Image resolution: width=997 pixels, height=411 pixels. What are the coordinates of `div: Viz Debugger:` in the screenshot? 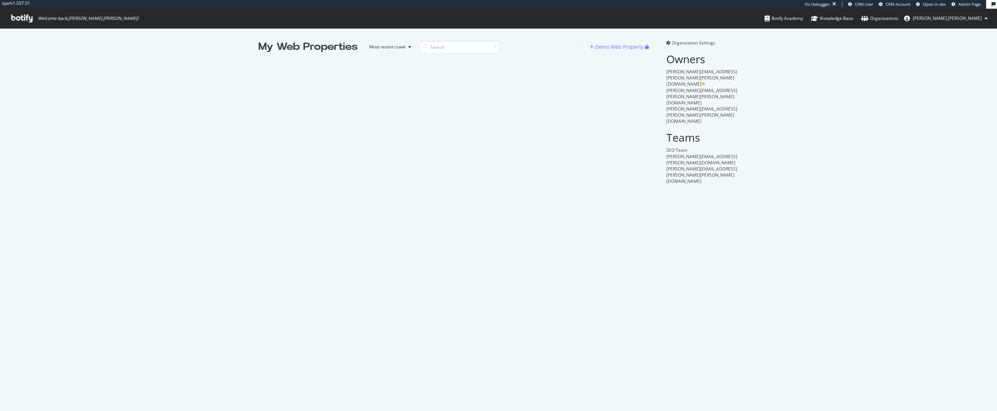 It's located at (818, 4).